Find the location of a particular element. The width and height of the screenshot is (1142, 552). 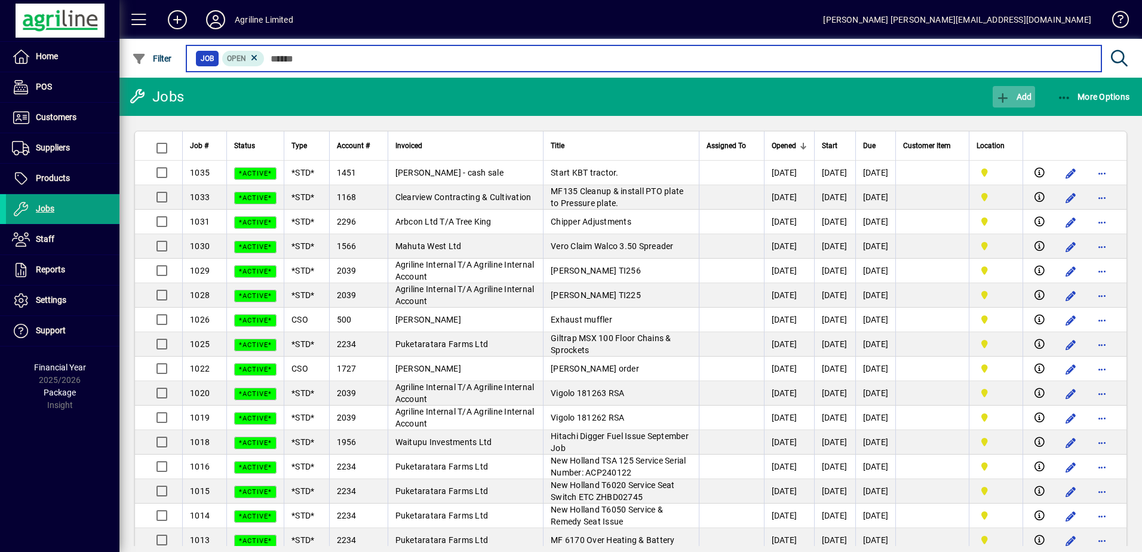

span: Vero Claim Walco 3.50 Spreader is located at coordinates (612, 246).